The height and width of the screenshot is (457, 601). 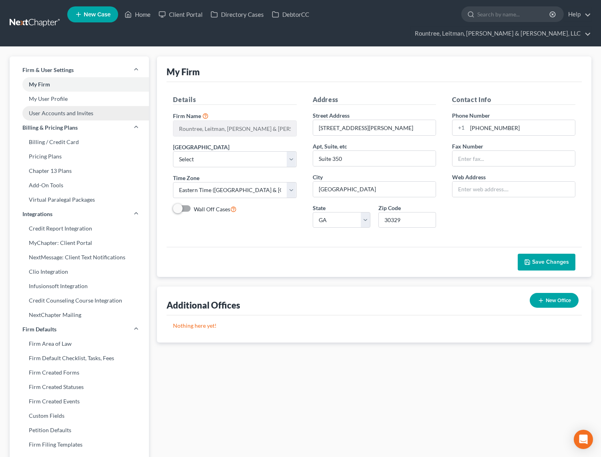 What do you see at coordinates (460, 128) in the screenshot?
I see `div: +1` at bounding box center [460, 128].